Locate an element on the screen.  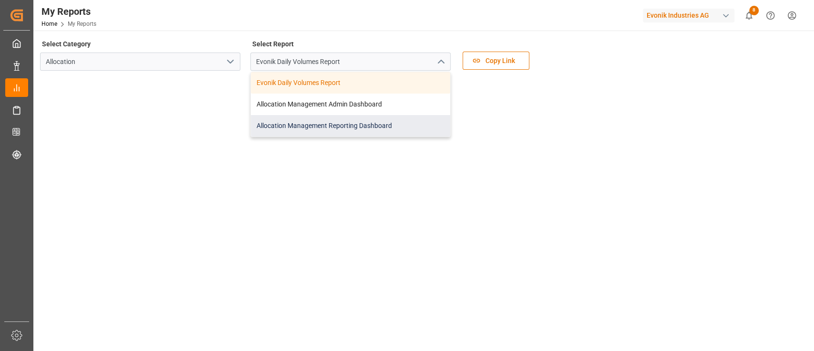
span: 8 is located at coordinates (754, 10).